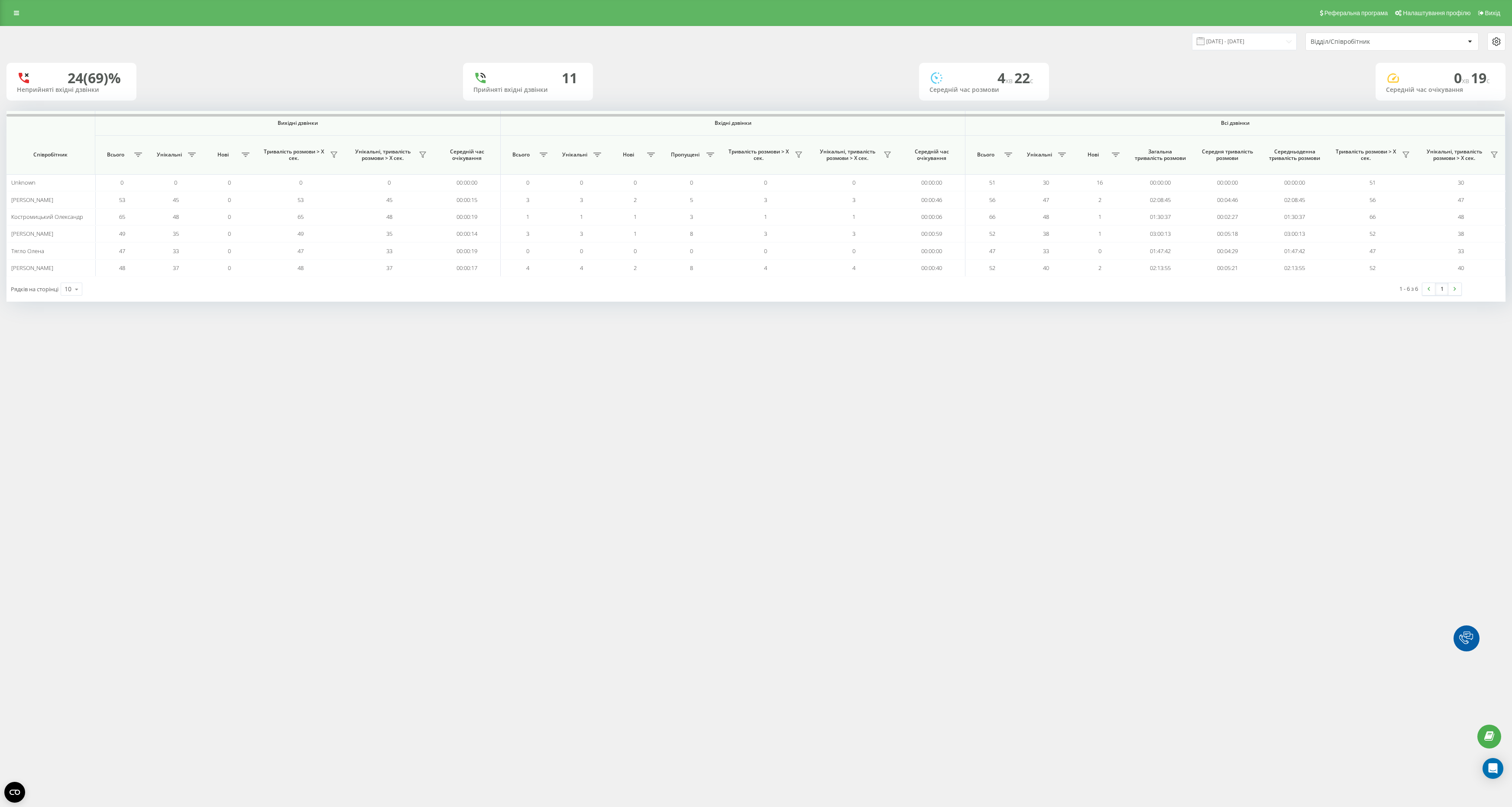  What do you see at coordinates (992, 200) in the screenshot?
I see `span: 56` at bounding box center [992, 200].